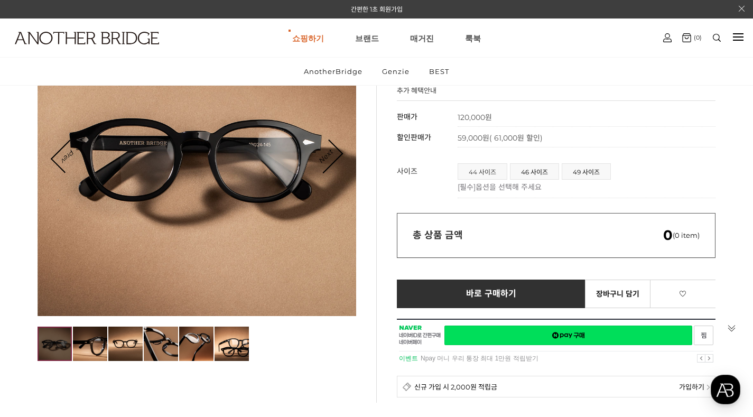 The image size is (753, 417). What do you see at coordinates (416, 92) in the screenshot?
I see `h4: 추가 혜택안내` at bounding box center [416, 92].